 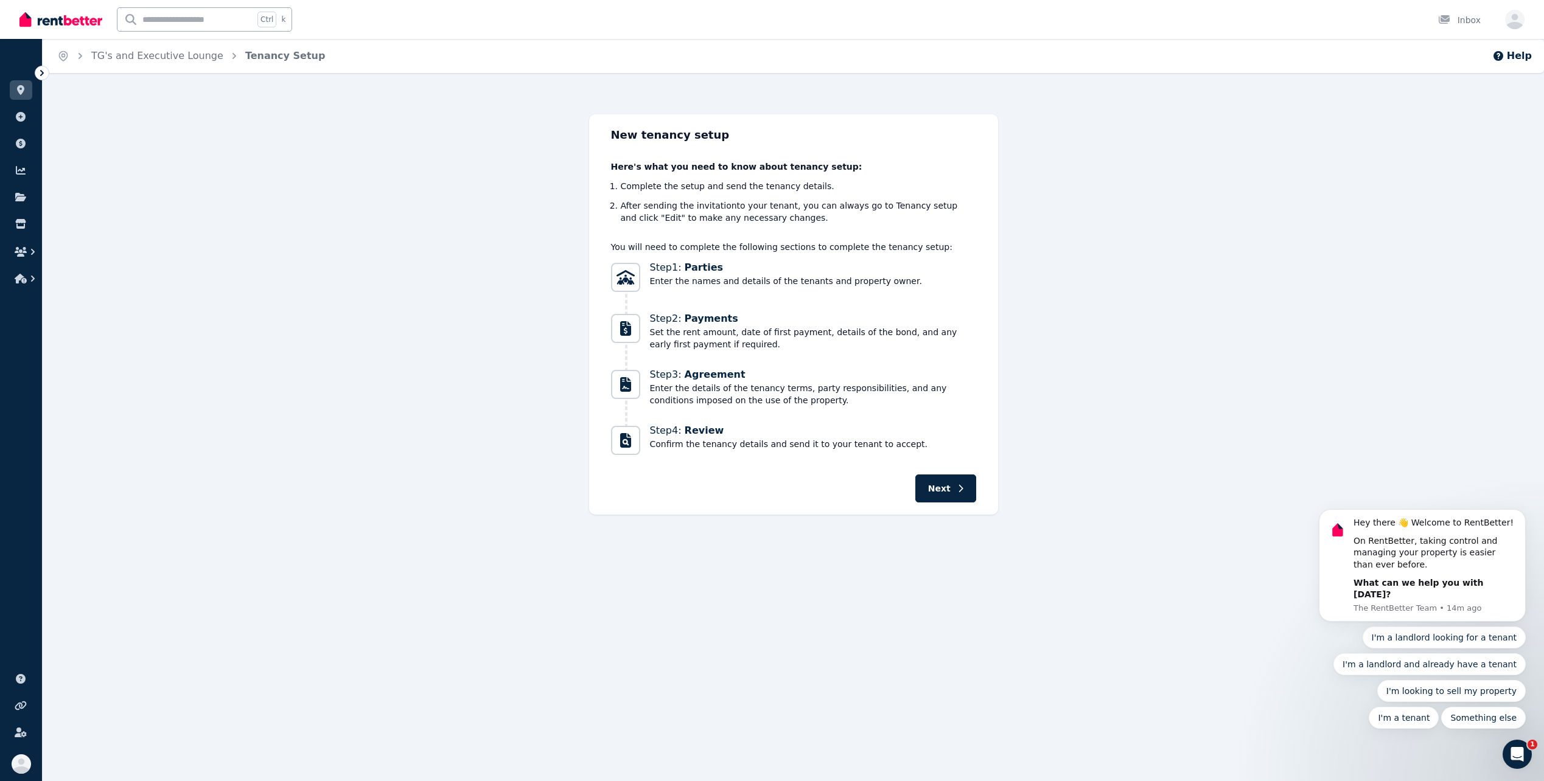 What do you see at coordinates (939, 489) in the screenshot?
I see `span: Next` at bounding box center [939, 489].